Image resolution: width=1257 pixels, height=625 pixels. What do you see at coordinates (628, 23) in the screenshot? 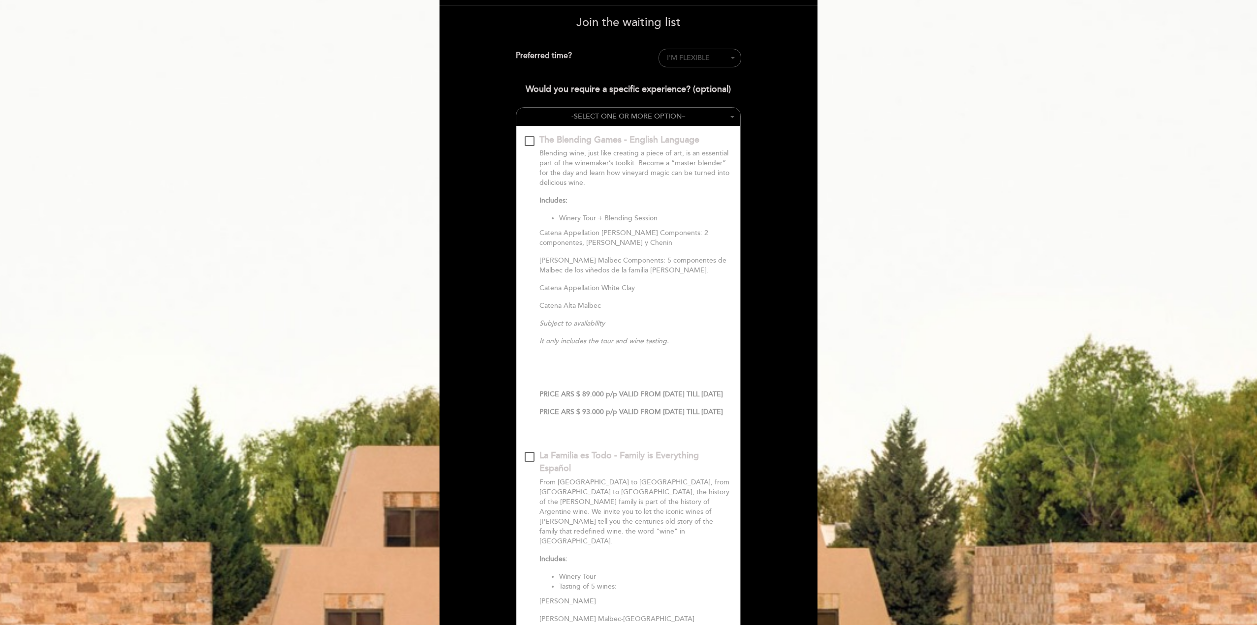
I see `h3: Join the waiting list` at bounding box center [628, 23].